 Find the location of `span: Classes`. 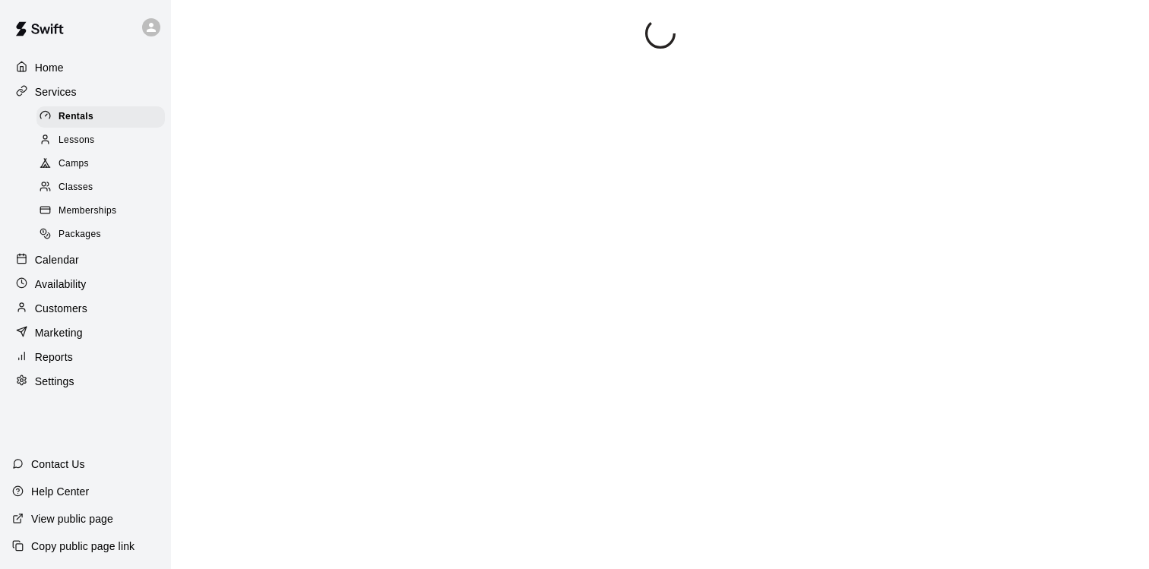

span: Classes is located at coordinates (75, 188).